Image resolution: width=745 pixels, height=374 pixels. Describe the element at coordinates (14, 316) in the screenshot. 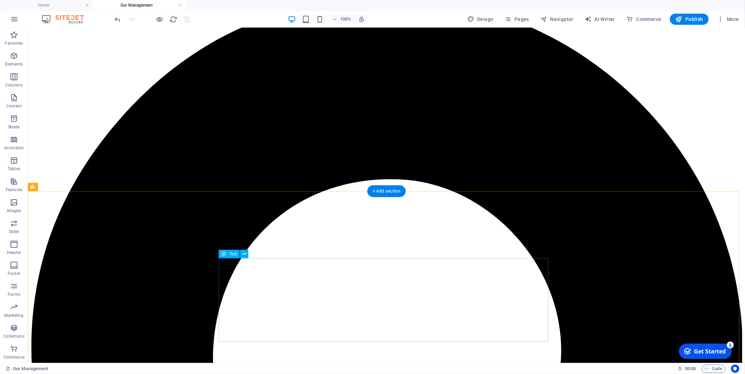

I see `p: Marketing` at that location.